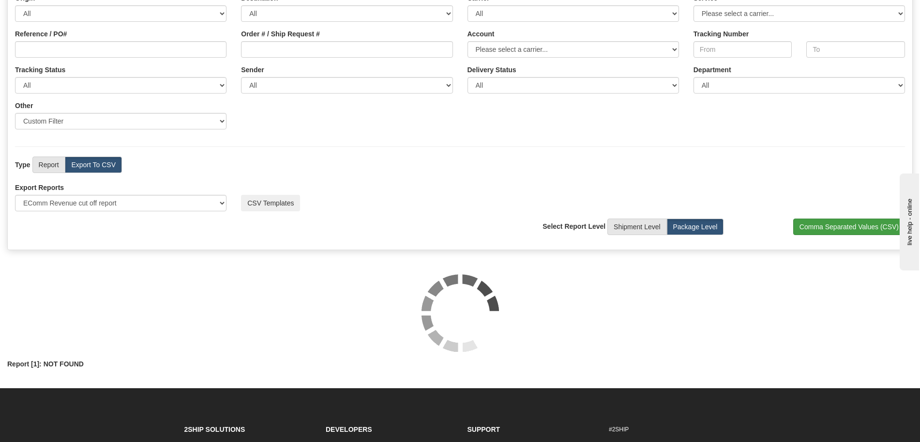 The height and width of the screenshot is (442, 920). I want to click on select: Please ensure data set in report has been RECENTLY tracked from your Shipment History, so click(573, 85).